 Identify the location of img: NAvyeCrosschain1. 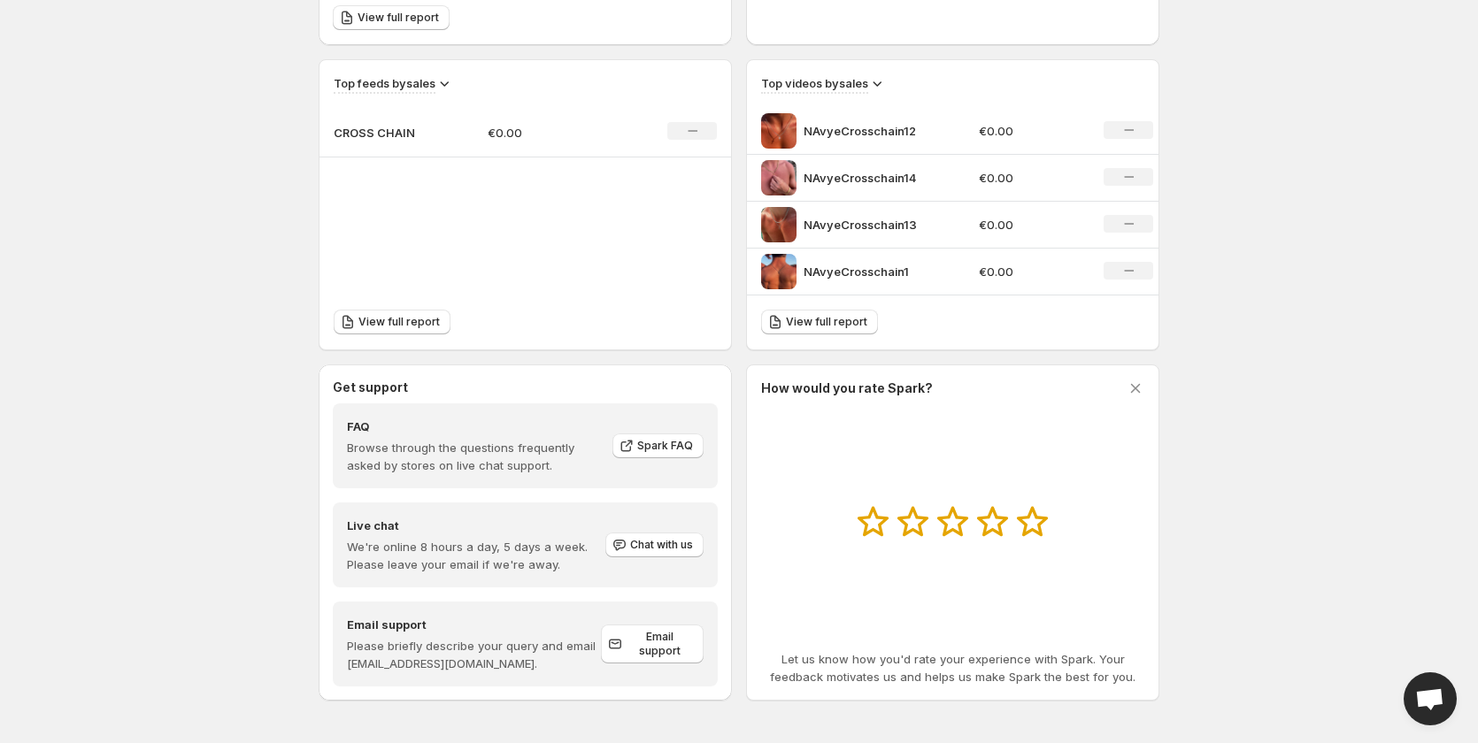
(779, 272).